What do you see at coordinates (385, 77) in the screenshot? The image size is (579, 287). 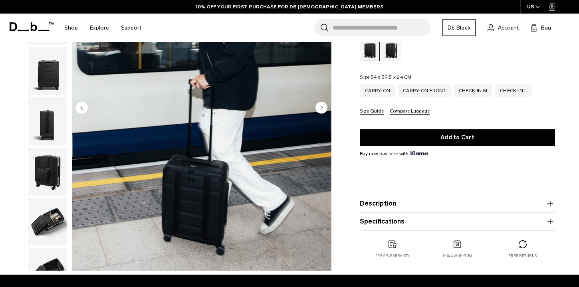 I see `legend: Size:` at bounding box center [385, 77].